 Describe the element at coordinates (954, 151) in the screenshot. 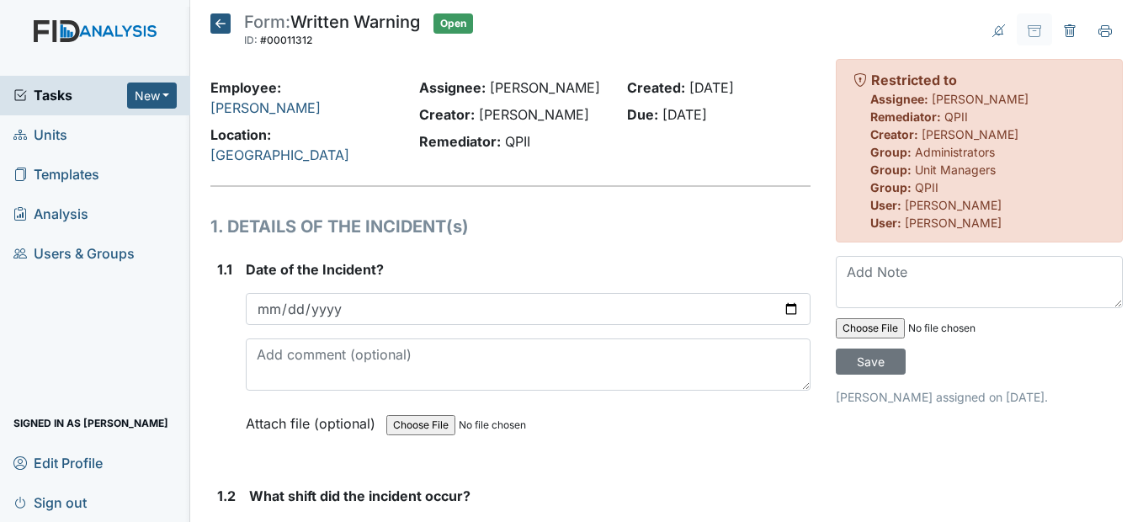

I see `span: Administrators` at that location.